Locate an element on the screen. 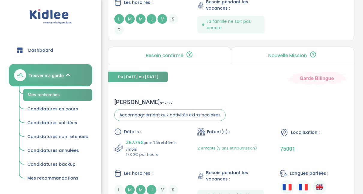  span: Détails : is located at coordinates (132, 131).